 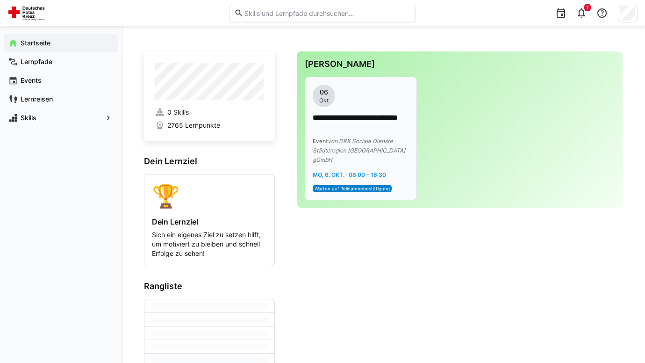 What do you see at coordinates (209, 286) in the screenshot?
I see `h3: Rangliste` at bounding box center [209, 286].